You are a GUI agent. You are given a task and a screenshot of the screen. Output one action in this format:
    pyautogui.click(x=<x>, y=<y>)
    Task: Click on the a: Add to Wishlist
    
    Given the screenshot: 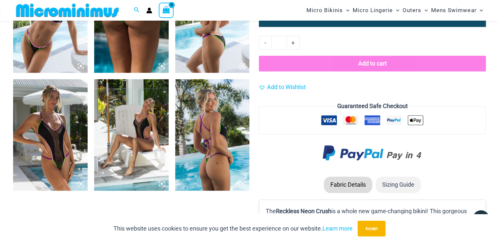 What is the action you would take?
    pyautogui.click(x=282, y=87)
    